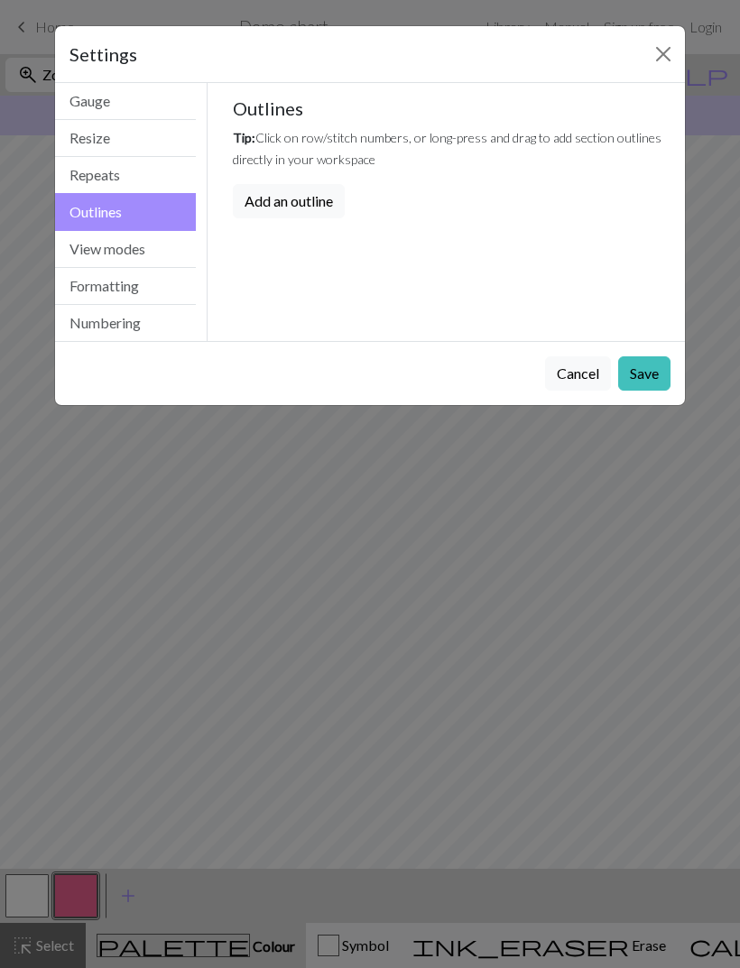 This screenshot has width=740, height=968. What do you see at coordinates (125, 323) in the screenshot?
I see `button: Numbering` at bounding box center [125, 323].